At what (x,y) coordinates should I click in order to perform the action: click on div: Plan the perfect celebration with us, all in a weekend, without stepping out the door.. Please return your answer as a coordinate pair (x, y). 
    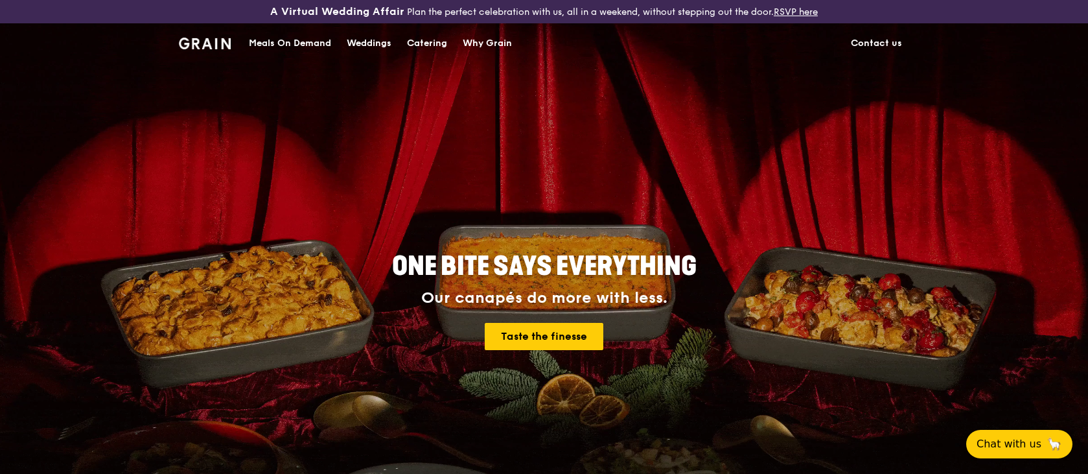
    Looking at the image, I should click on (544, 12).